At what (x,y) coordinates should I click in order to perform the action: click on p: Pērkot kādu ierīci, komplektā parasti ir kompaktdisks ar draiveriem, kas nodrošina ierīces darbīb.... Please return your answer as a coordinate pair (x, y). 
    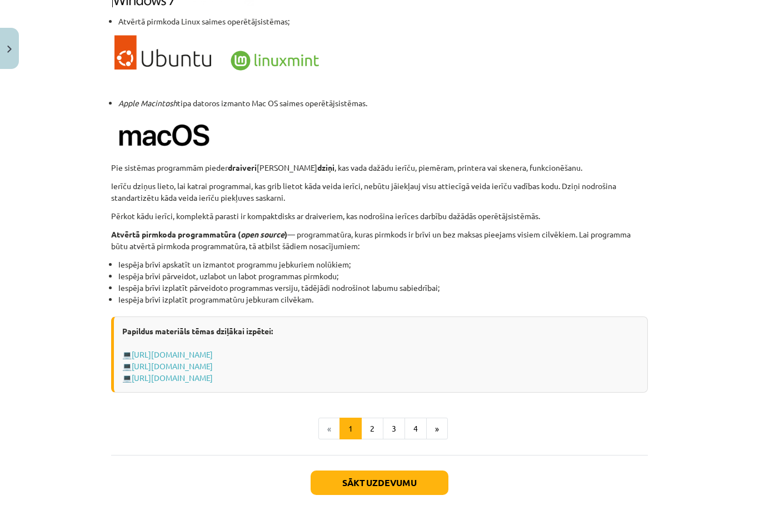
    Looking at the image, I should click on (380, 216).